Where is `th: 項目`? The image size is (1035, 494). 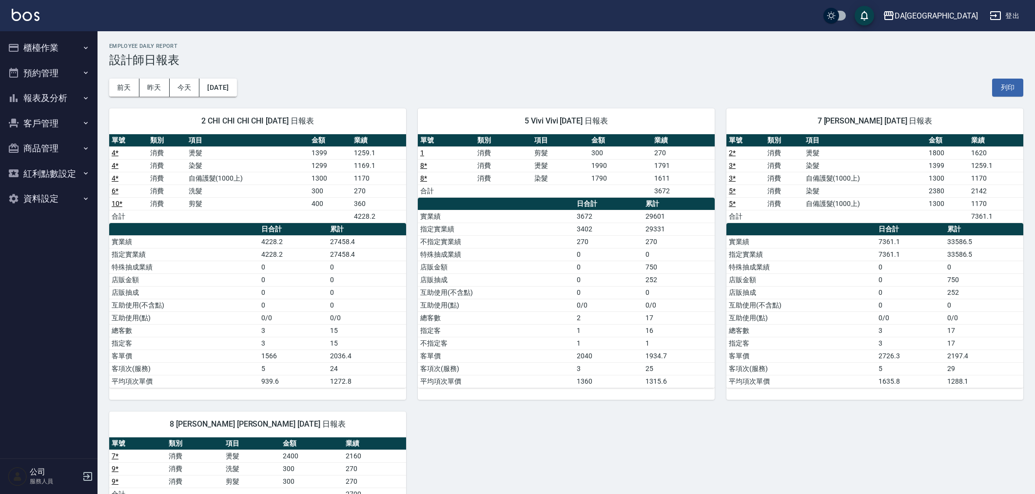
th: 項目 is located at coordinates (252, 443).